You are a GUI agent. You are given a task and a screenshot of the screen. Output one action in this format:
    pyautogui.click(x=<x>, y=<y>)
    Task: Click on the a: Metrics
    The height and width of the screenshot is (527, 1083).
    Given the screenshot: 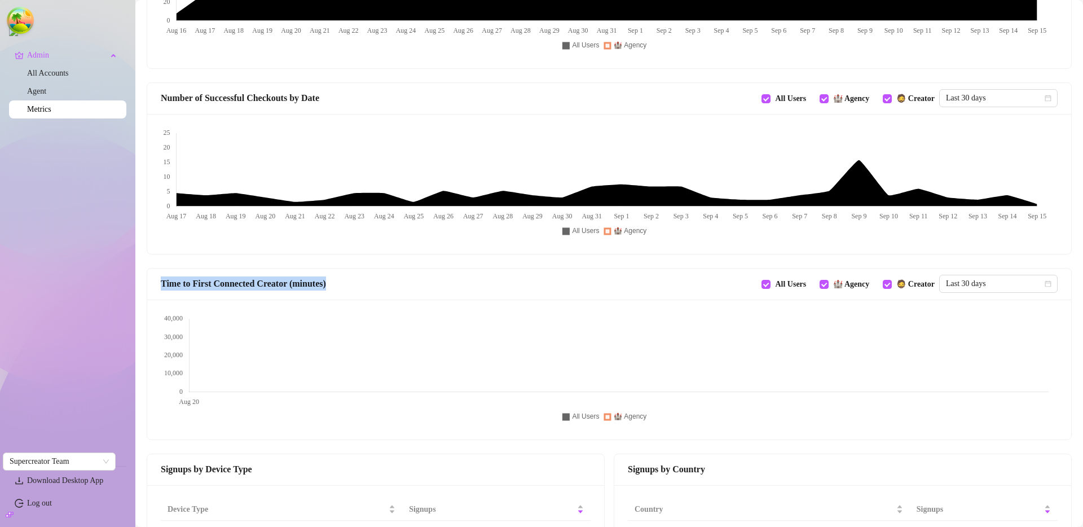 What is the action you would take?
    pyautogui.click(x=39, y=109)
    